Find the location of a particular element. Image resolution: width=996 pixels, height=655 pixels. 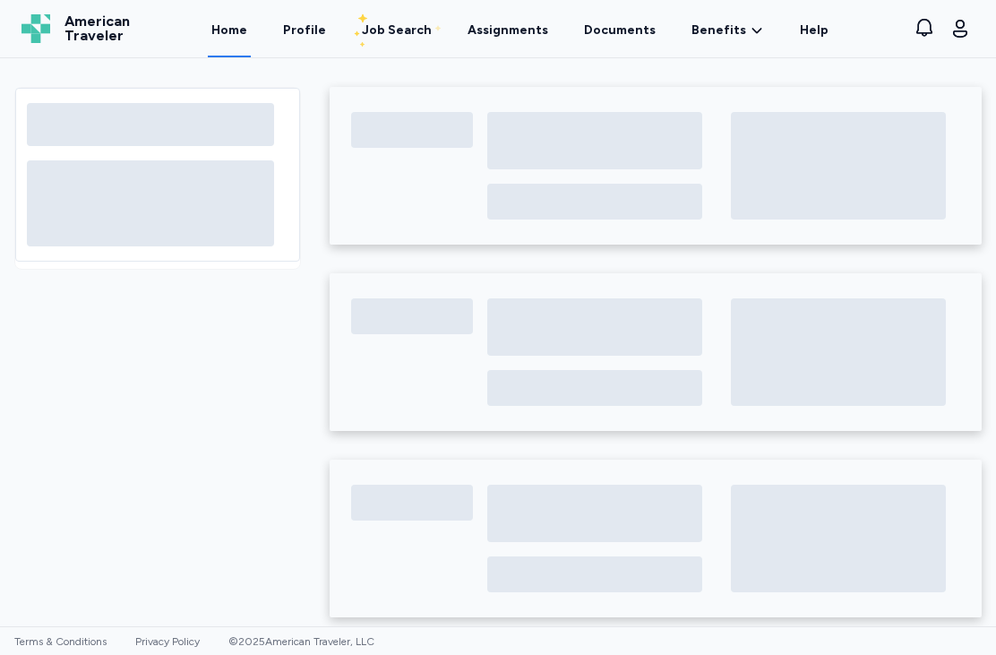

span: © 2025 American Traveler, LLC is located at coordinates (301, 641).